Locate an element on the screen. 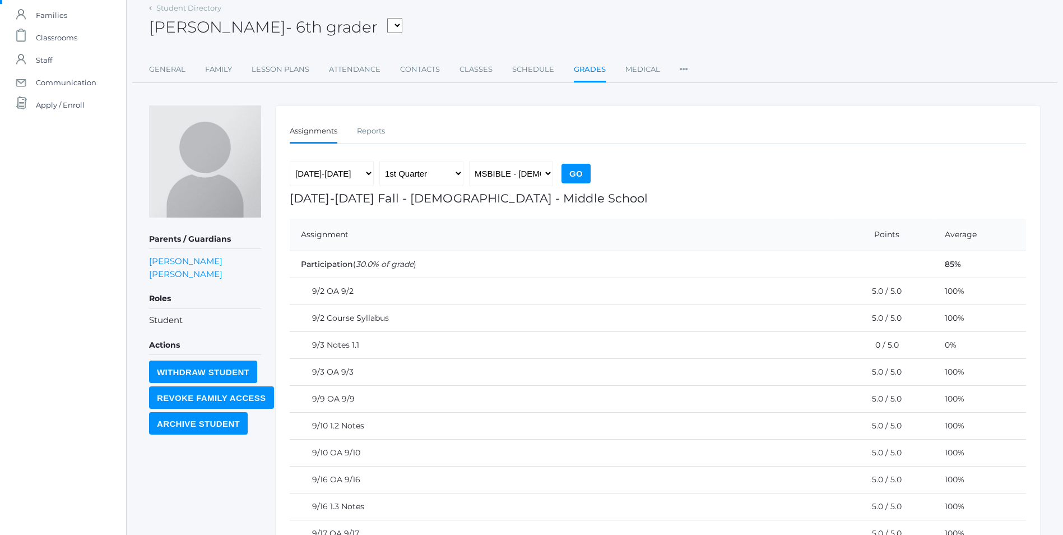 This screenshot has height=535, width=1063. a: Classes is located at coordinates (476, 70).